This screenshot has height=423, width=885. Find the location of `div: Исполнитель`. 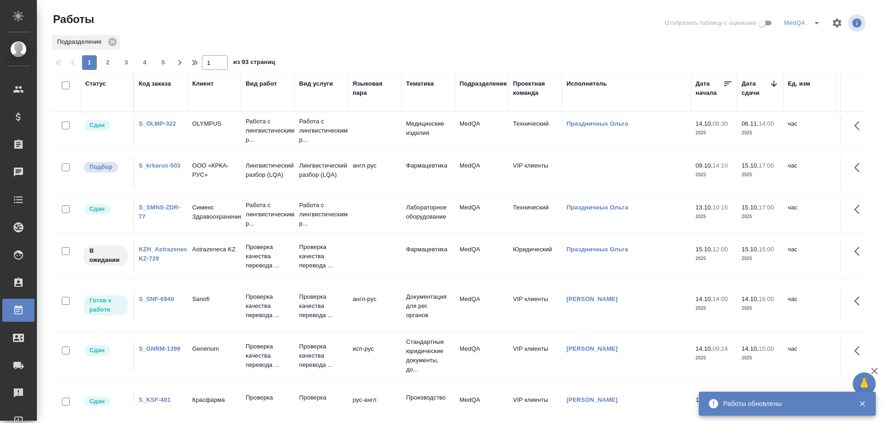

div: Исполнитель is located at coordinates (587, 84).